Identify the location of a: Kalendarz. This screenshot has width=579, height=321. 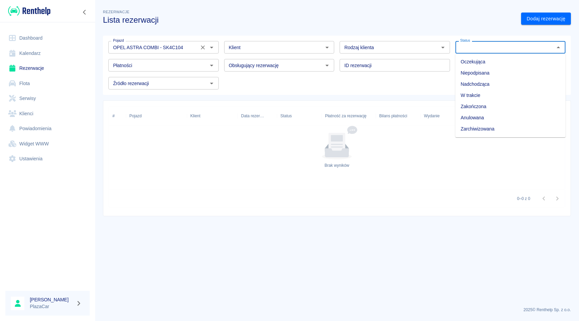
(47, 53).